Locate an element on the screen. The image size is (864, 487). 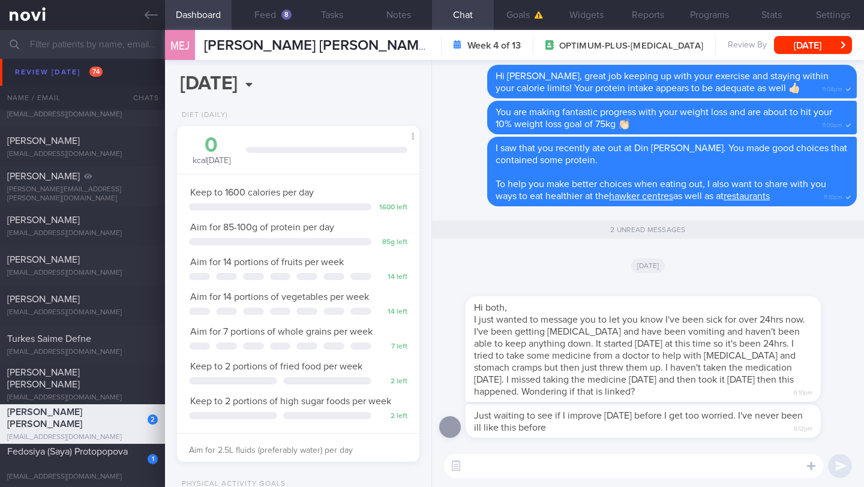
span: Aim for 14 portions of vegetables per week is located at coordinates (279, 297).